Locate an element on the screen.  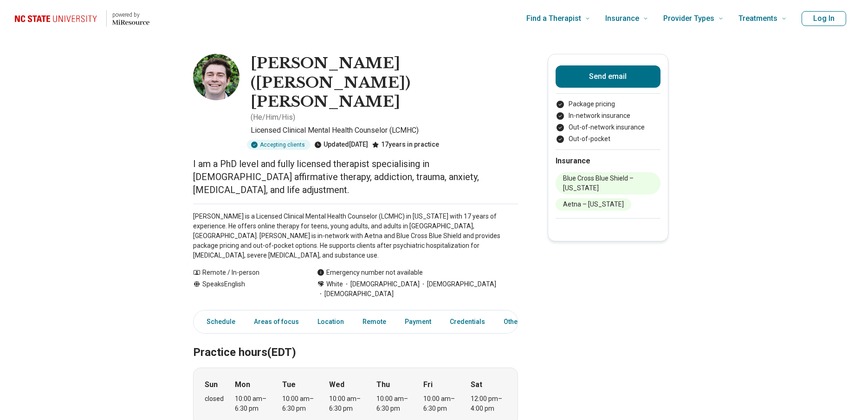
span: Provider Types is located at coordinates (689, 19).